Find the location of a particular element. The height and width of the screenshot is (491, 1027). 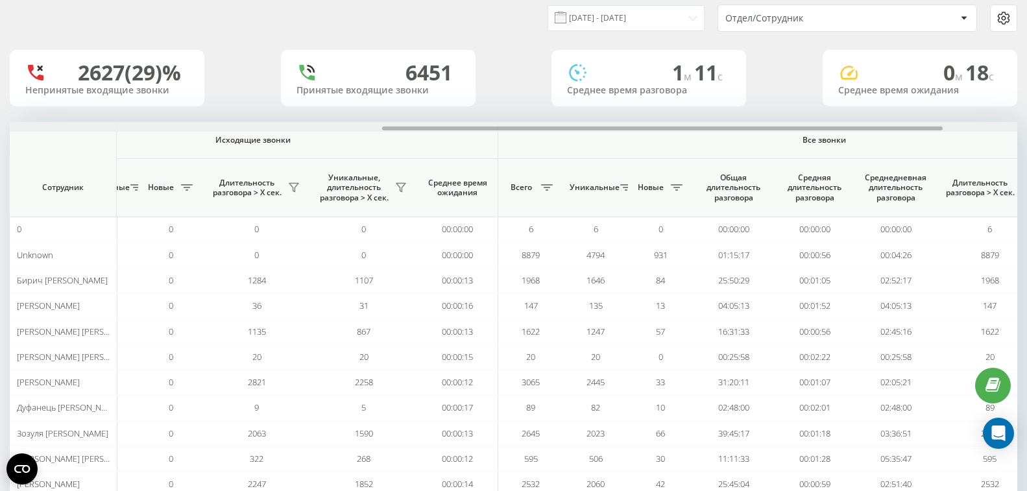

td: 39:45:17 is located at coordinates (733, 434).